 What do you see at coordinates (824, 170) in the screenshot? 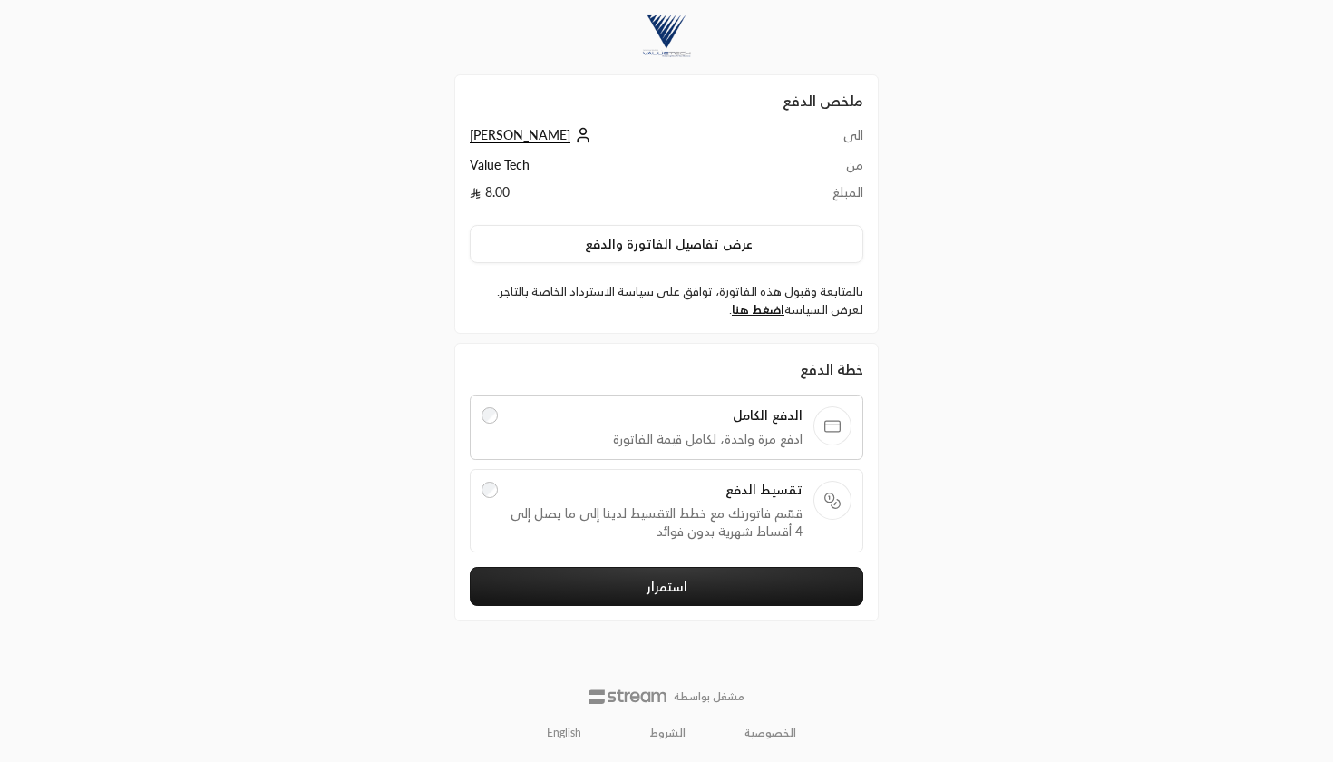
I see `td: من` at bounding box center [824, 170].